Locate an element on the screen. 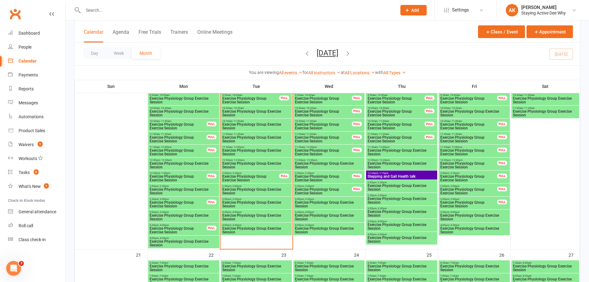 This screenshot has height=282, width=589. a: All Types is located at coordinates (395, 73).